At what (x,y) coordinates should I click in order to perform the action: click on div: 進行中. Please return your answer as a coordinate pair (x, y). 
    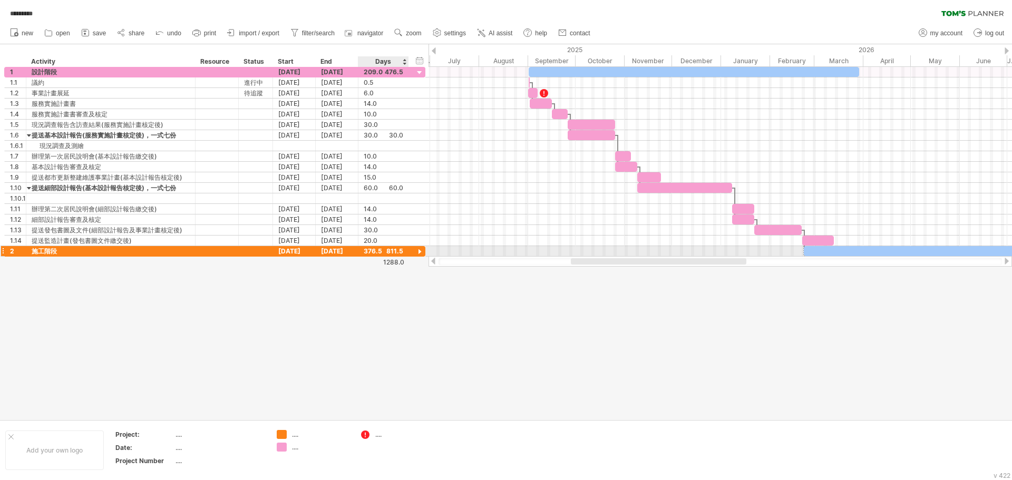
    Looking at the image, I should click on (256, 82).